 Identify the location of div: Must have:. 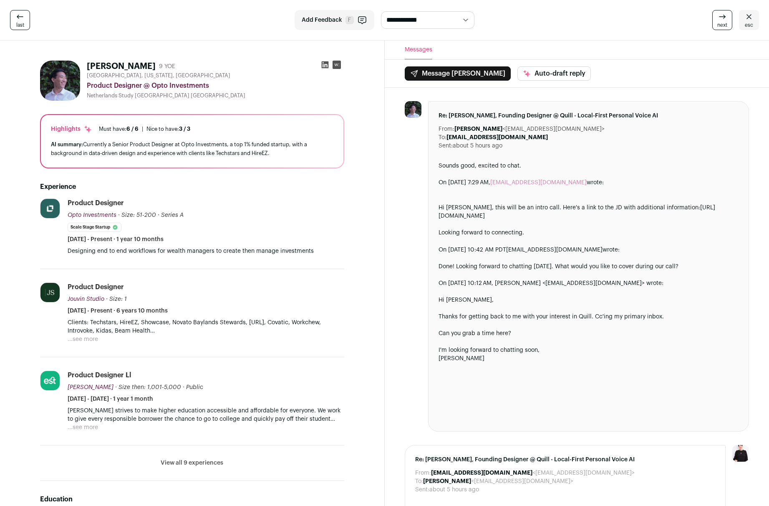
(119, 129).